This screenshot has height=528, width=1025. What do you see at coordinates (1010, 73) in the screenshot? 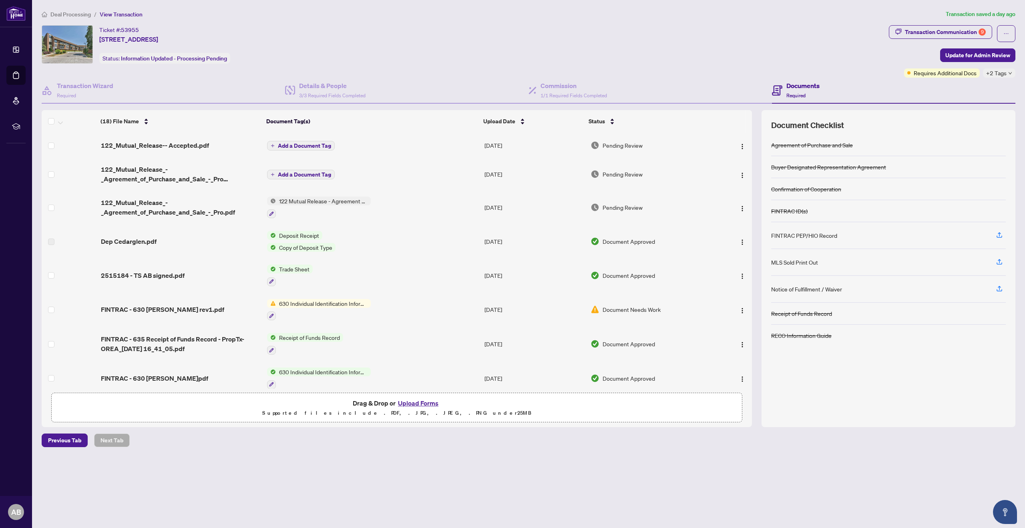
I see `span: down` at bounding box center [1010, 73].